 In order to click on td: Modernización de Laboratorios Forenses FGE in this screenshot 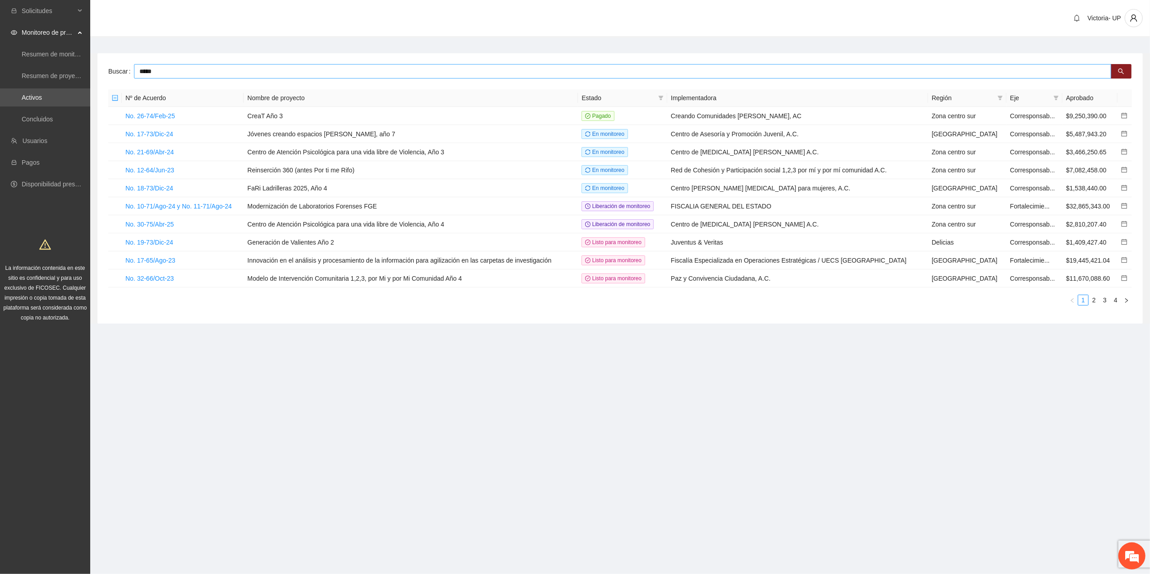, I will do `click(410, 206)`.